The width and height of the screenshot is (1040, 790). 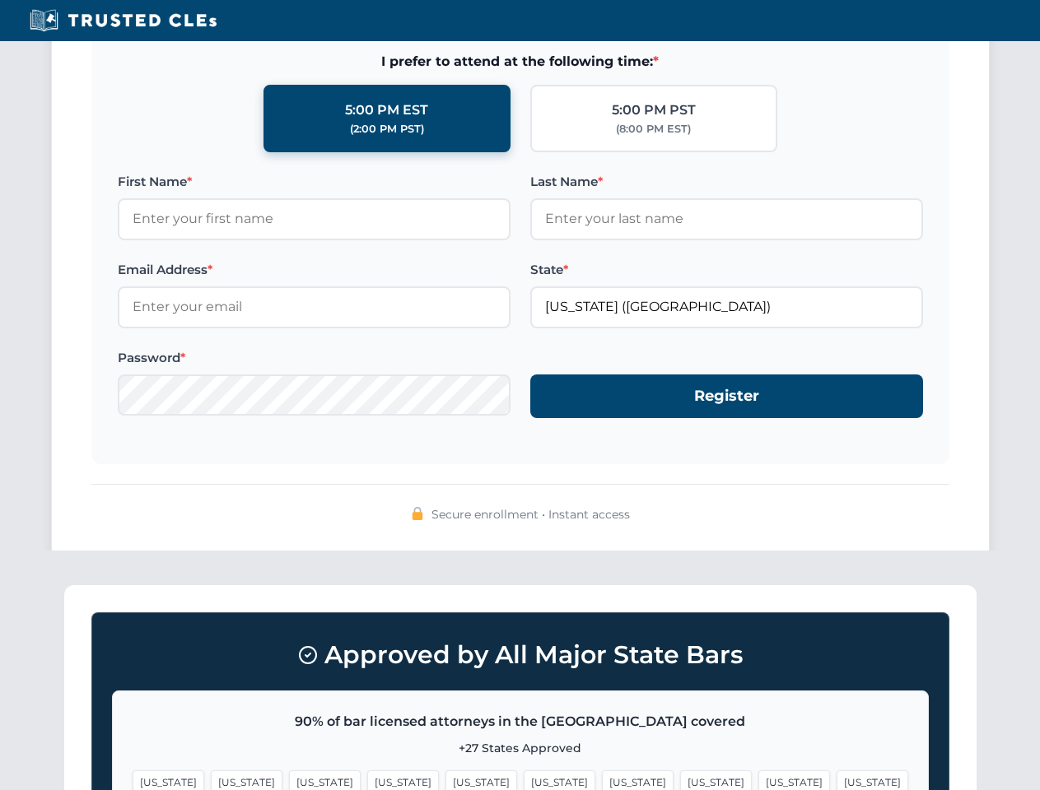 What do you see at coordinates (314, 270) in the screenshot?
I see `label: Email Address` at bounding box center [314, 270].